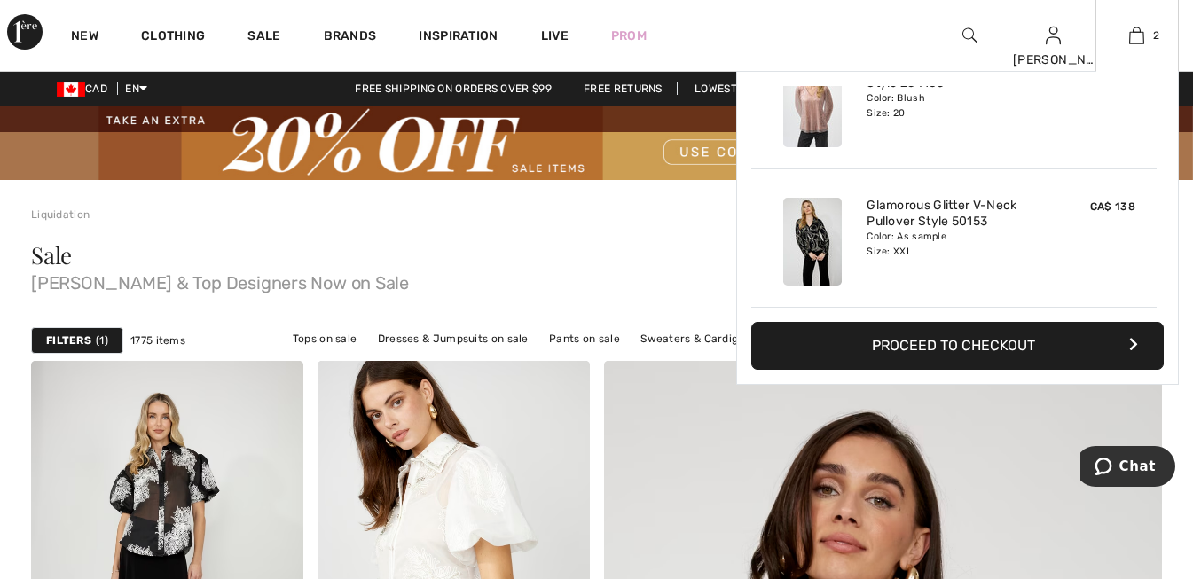 This screenshot has height=579, width=1193. What do you see at coordinates (629, 35) in the screenshot?
I see `a: Prom` at bounding box center [629, 35].